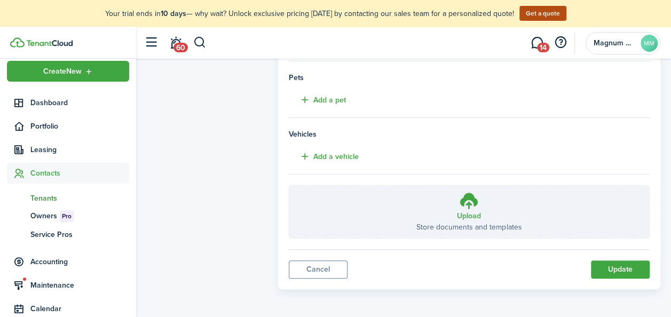 The width and height of the screenshot is (671, 317). I want to click on a: Messaging, so click(537, 43).